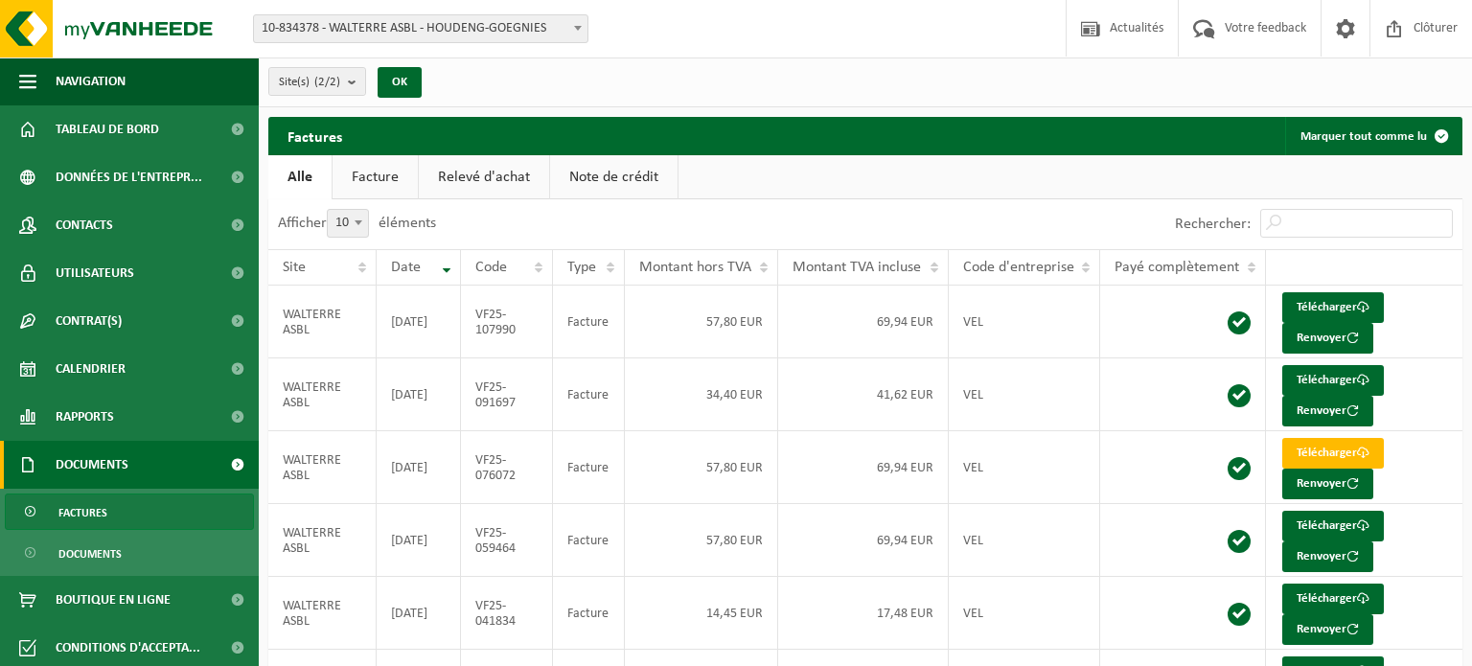 The width and height of the screenshot is (1472, 666). I want to click on h2: Factures, so click(314, 135).